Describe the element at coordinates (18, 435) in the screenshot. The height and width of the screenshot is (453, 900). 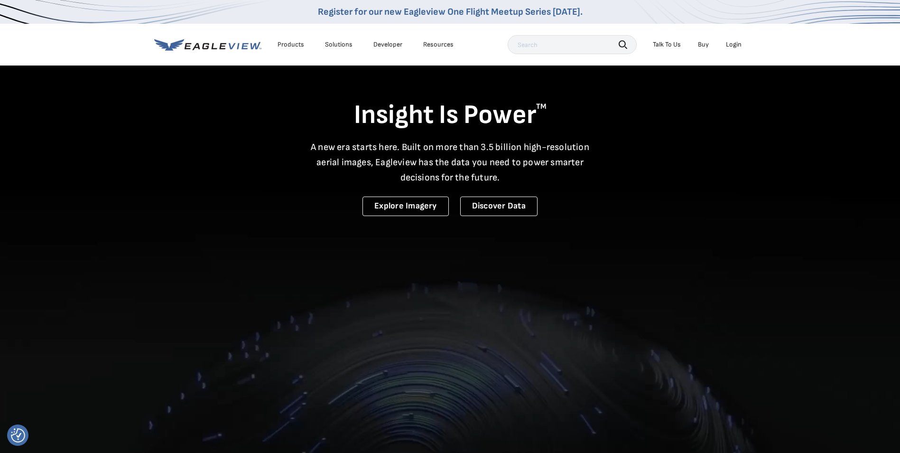
I see `img: Revisit consent button` at that location.